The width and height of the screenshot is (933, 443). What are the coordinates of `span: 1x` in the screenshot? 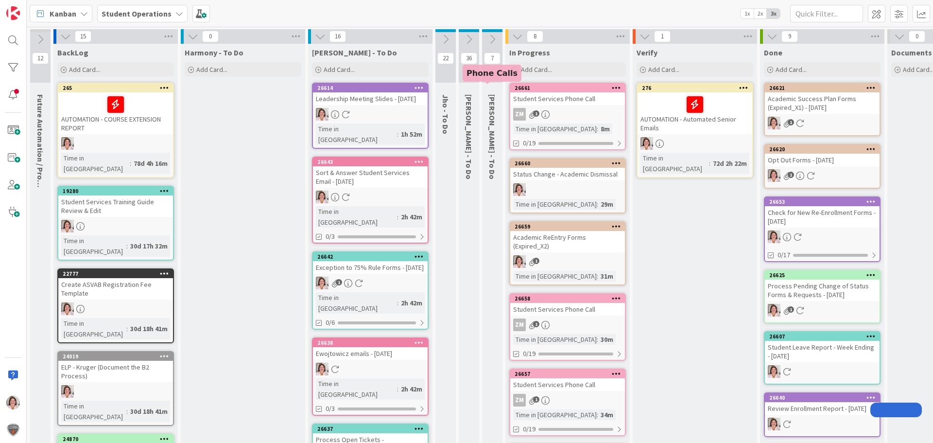 It's located at (747, 14).